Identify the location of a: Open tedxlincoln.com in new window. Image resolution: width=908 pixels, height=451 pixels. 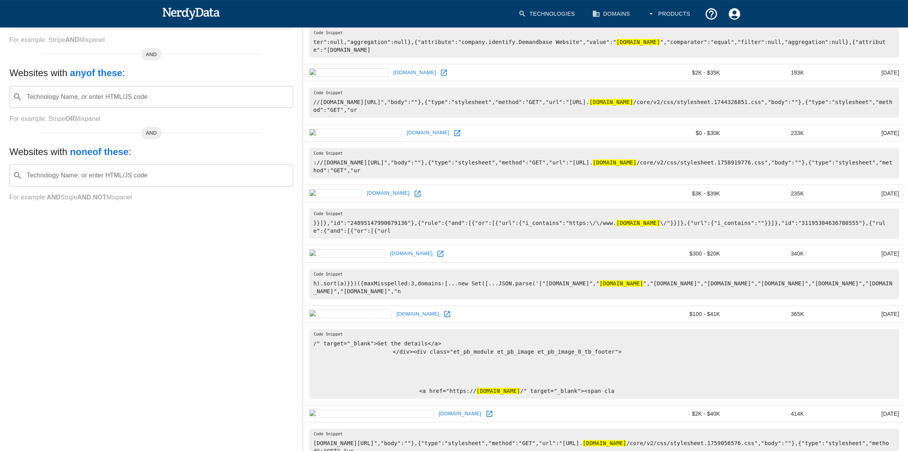
(444, 73).